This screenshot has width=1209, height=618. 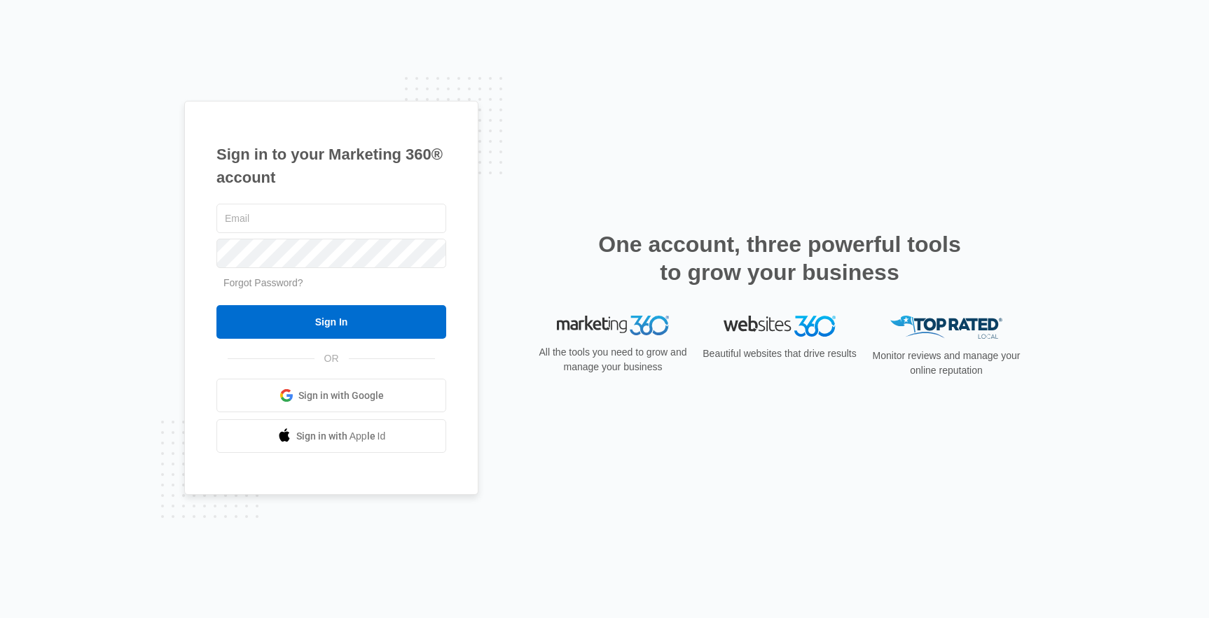 What do you see at coordinates (613, 360) in the screenshot?
I see `p: All the tools you need to grow and manage your business` at bounding box center [613, 360].